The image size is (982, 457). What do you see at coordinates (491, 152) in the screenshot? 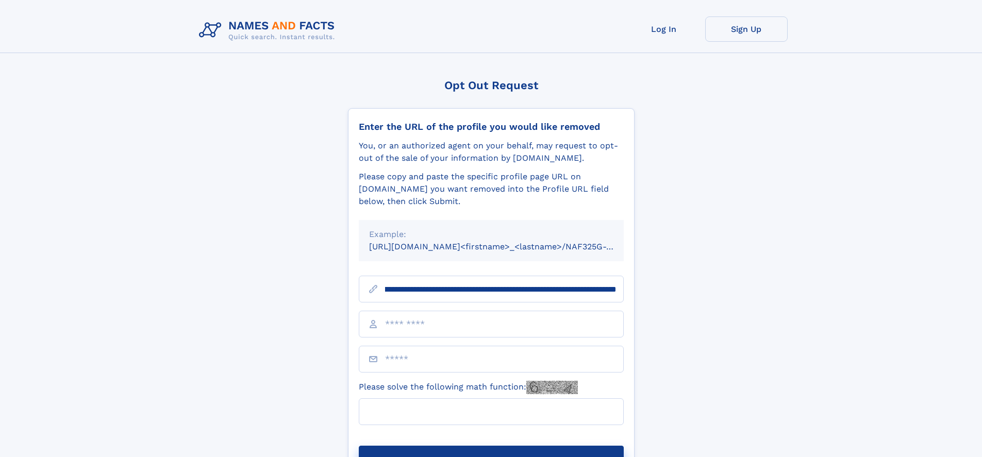
I see `div: You, or an authorized agent on your behalf, may request to opt-out of the sale of your informatio...` at bounding box center [491, 152].